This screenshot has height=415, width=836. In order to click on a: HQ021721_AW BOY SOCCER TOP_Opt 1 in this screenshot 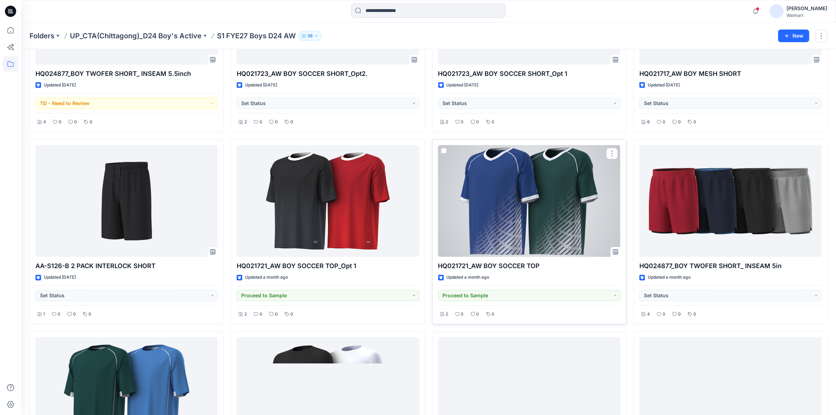, I will do `click(328, 201)`.